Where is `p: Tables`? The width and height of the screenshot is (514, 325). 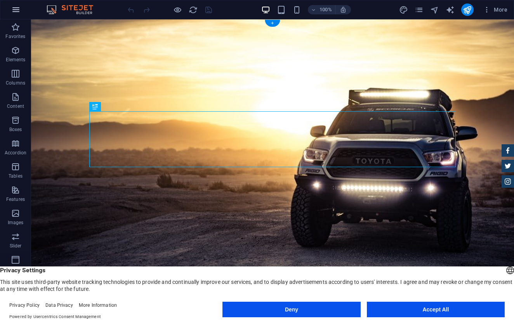
p: Tables is located at coordinates (16, 176).